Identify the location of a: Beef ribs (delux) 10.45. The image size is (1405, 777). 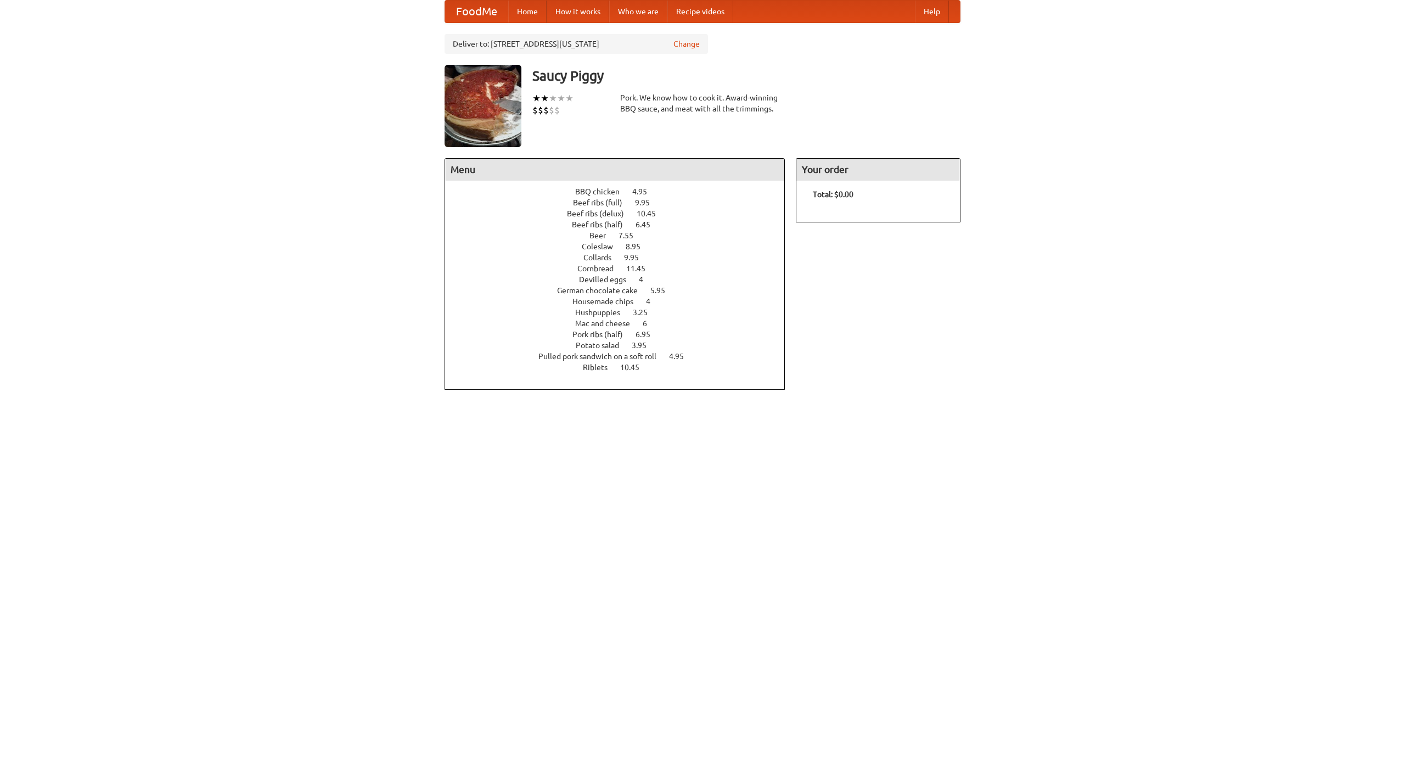
(621, 214).